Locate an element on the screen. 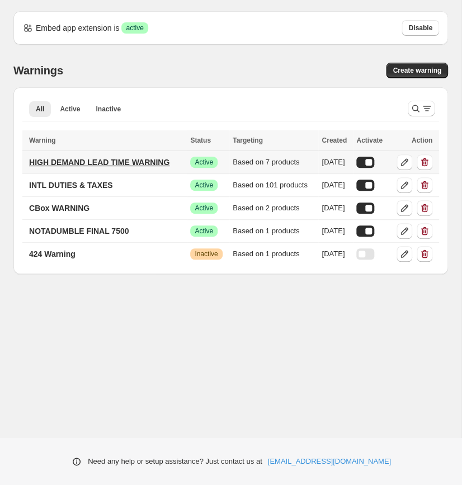  a: INTL DUTIES & TAXES is located at coordinates (71, 185).